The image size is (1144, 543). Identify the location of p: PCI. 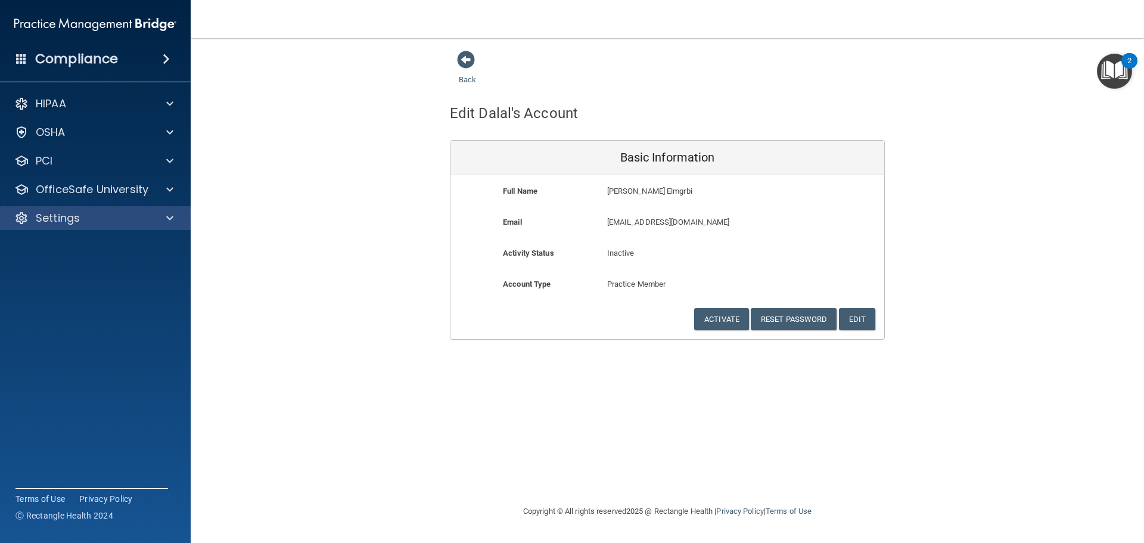
(44, 161).